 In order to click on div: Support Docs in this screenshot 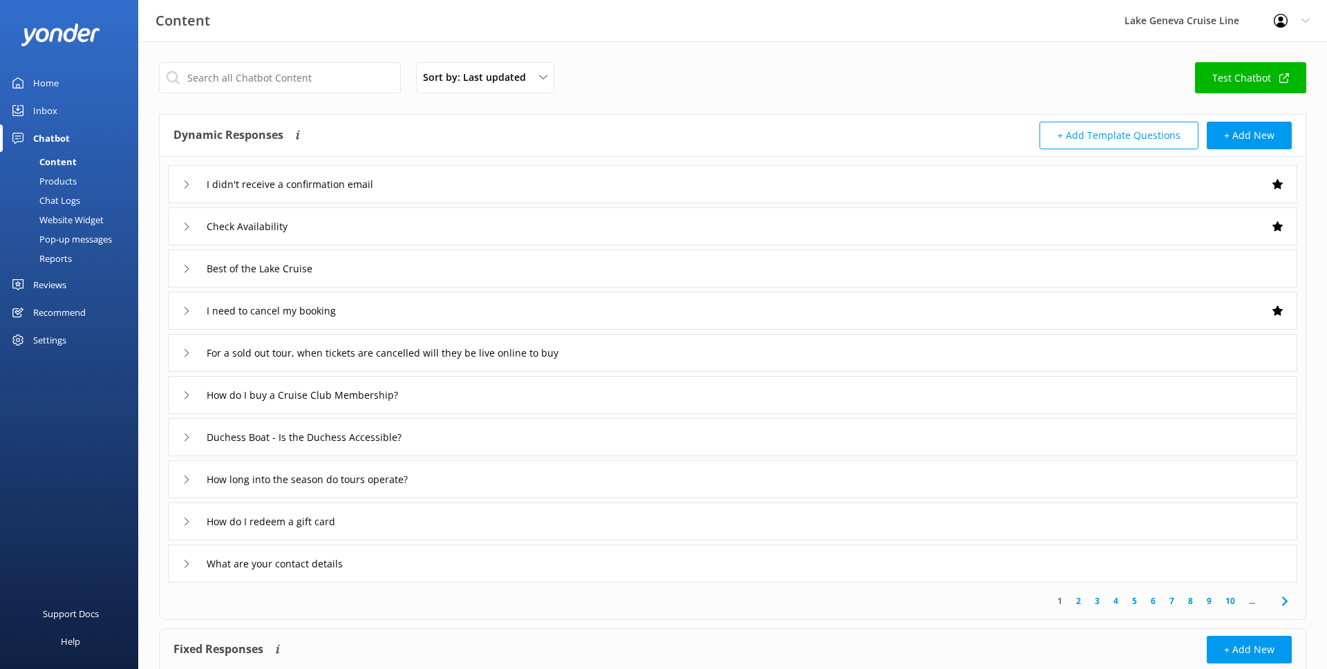, I will do `click(70, 614)`.